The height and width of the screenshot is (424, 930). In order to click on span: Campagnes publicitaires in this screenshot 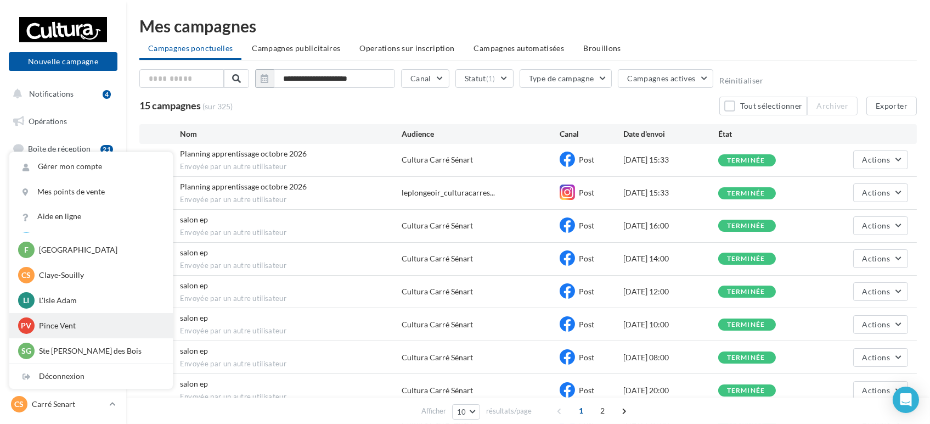, I will do `click(296, 48)`.